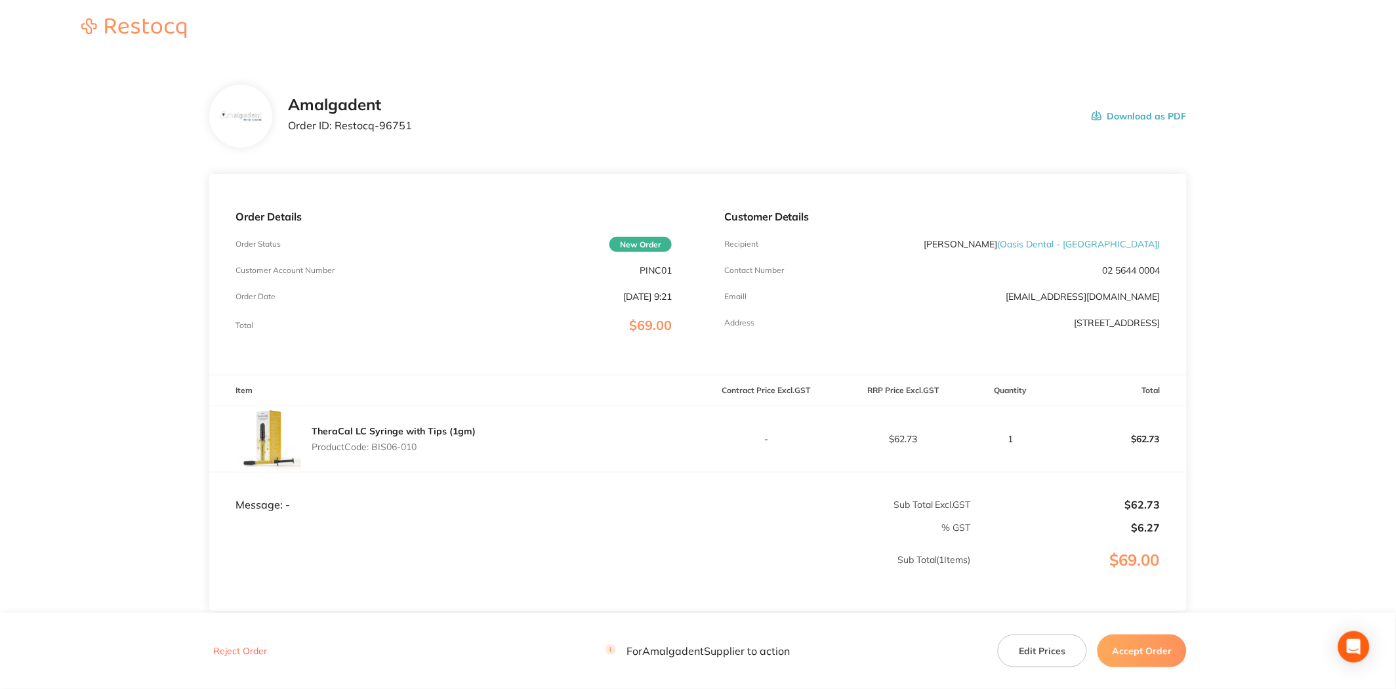 This screenshot has height=689, width=1396. What do you see at coordinates (134, 28) in the screenshot?
I see `img: Restocq logo` at bounding box center [134, 28].